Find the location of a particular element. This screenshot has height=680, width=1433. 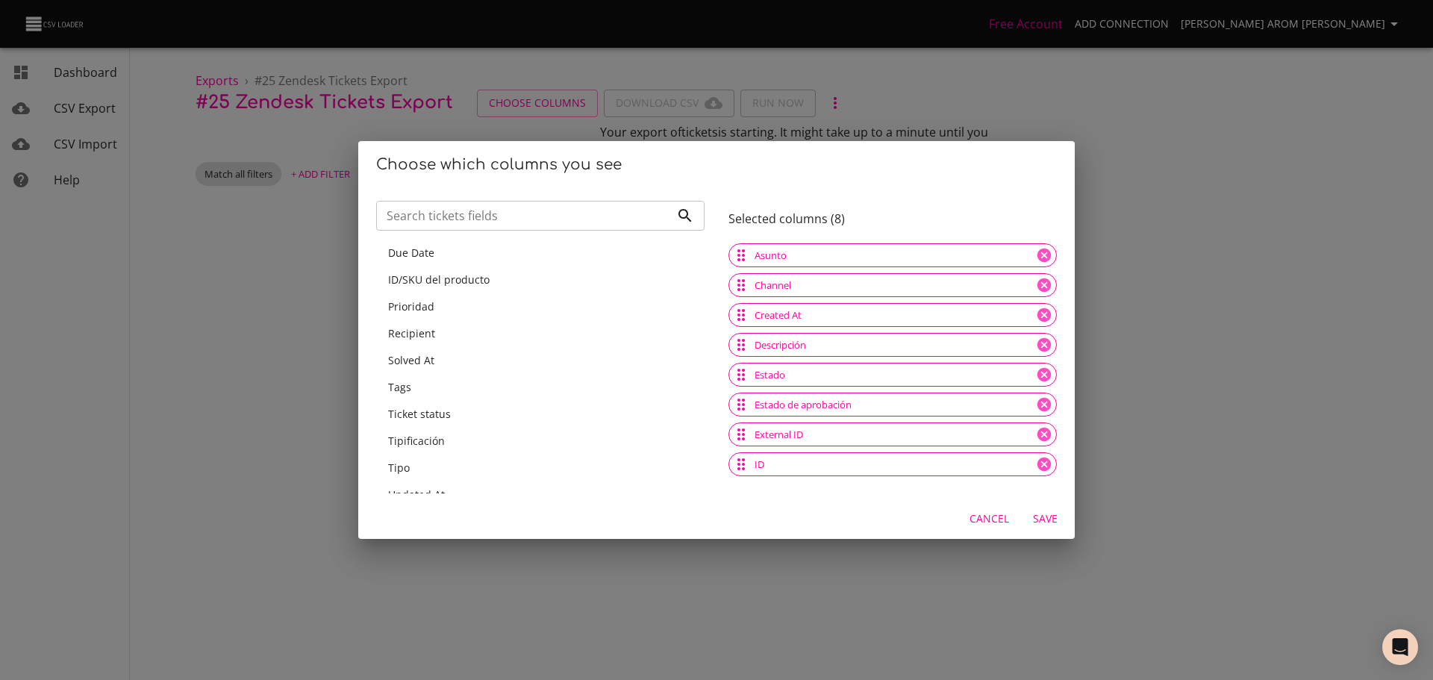

div: Tipo is located at coordinates (540, 468).